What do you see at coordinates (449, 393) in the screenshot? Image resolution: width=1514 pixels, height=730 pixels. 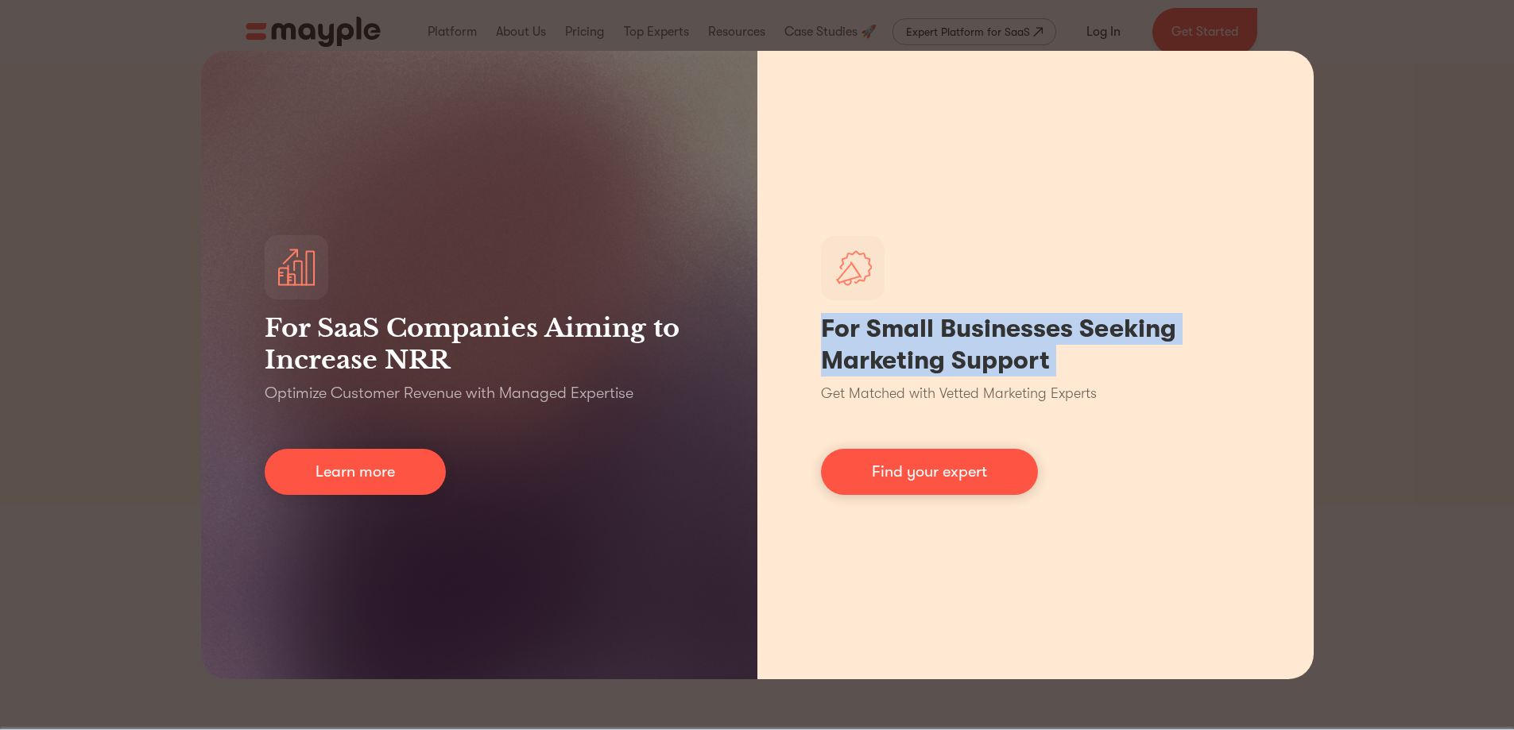 I see `p: Optimize Customer Revenue with Managed Expertise` at bounding box center [449, 393].